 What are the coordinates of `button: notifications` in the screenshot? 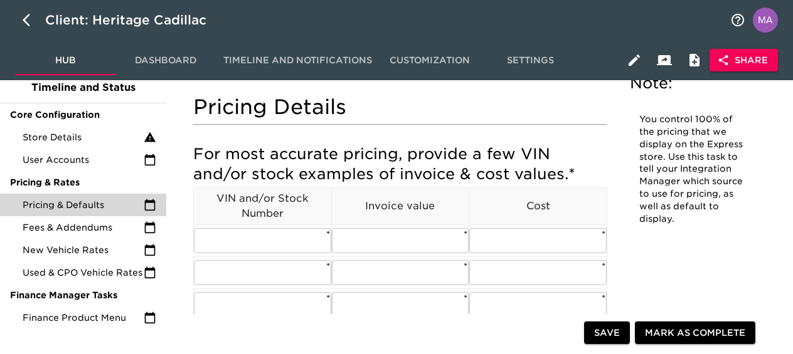 It's located at (737, 20).